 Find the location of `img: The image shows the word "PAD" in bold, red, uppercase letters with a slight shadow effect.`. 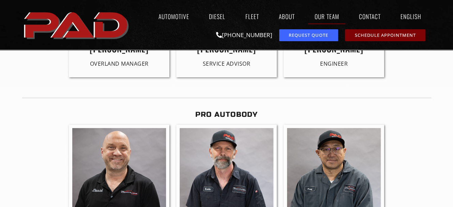

img: The image shows the word "PAD" in bold, red, uppercase letters with a slight shadow effect. is located at coordinates (77, 25).